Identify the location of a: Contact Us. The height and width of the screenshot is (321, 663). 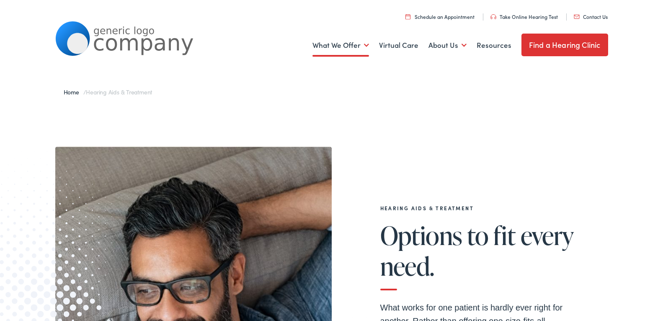
(591, 16).